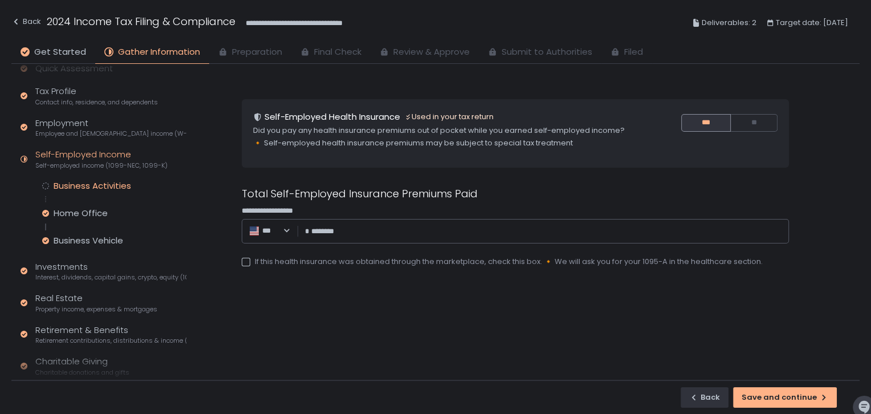 This screenshot has width=871, height=414. I want to click on div: Business Activities, so click(92, 186).